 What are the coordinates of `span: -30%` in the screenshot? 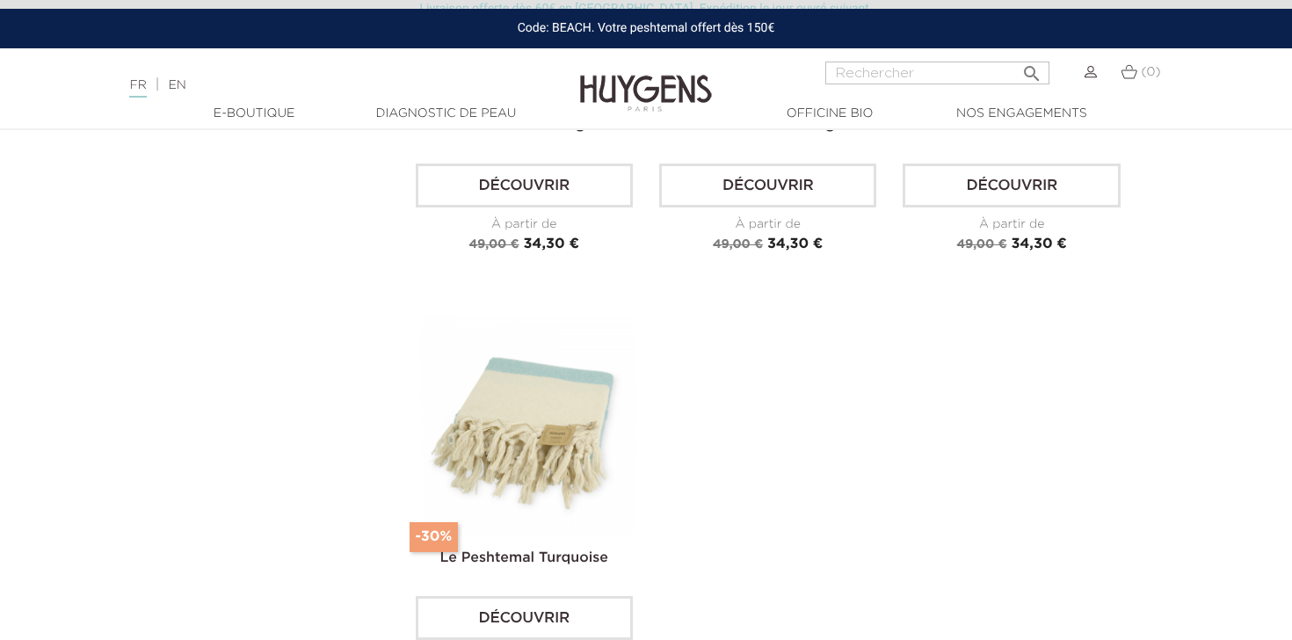 It's located at (434, 537).